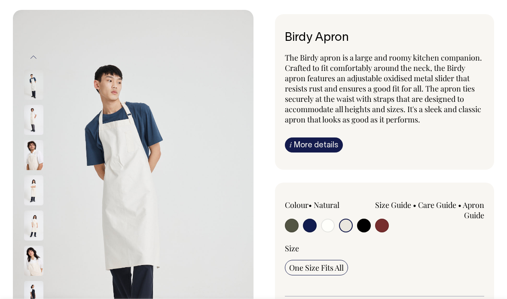 Image resolution: width=507 pixels, height=299 pixels. I want to click on div: Size, so click(385, 248).